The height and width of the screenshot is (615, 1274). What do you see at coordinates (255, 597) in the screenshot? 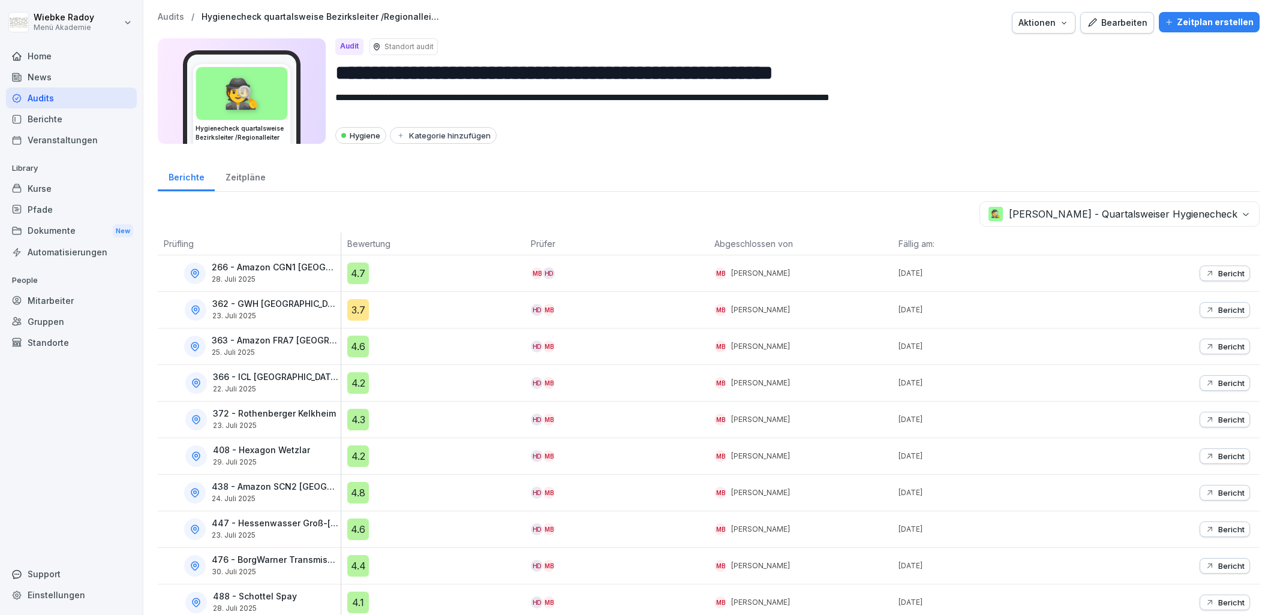
I see `p: 488 - Schottel Spay` at bounding box center [255, 597].